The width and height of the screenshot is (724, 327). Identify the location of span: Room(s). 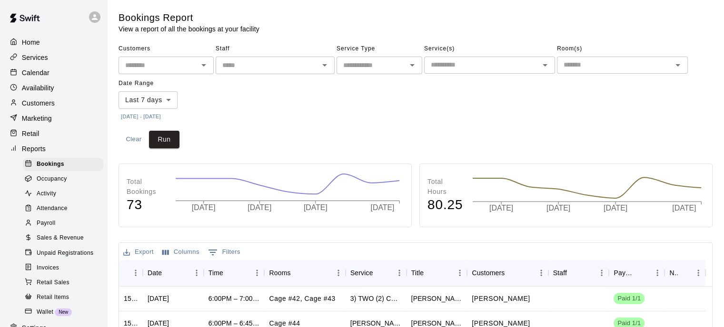
(622, 49).